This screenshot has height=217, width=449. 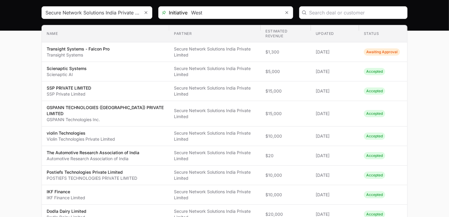 I want to click on span: $20, so click(x=286, y=156).